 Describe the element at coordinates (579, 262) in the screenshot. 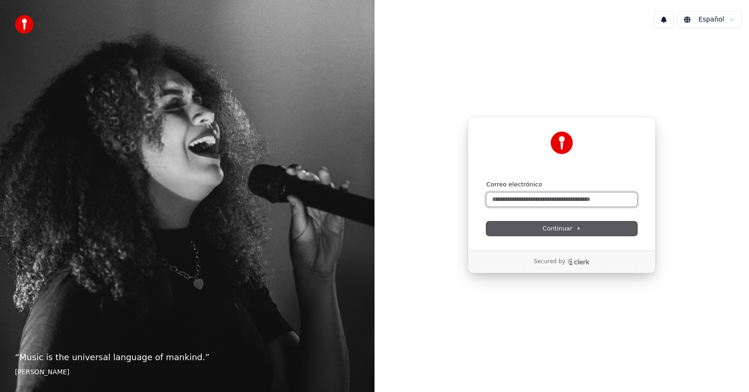

I see `a: Clerk logo` at that location.